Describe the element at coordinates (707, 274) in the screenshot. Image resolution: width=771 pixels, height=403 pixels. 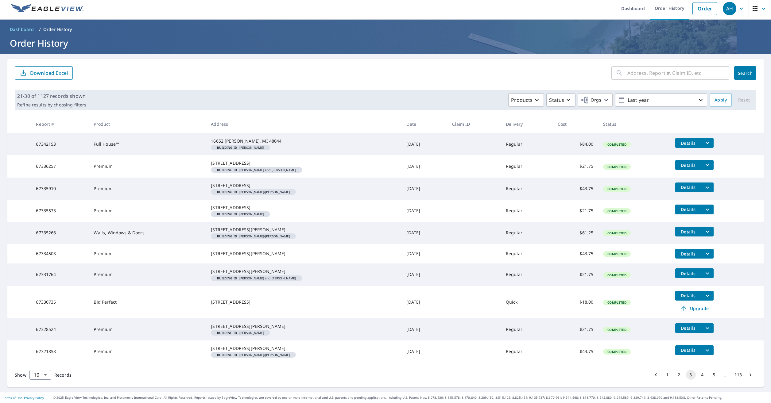
I see `button: filesDropdownBtn-67331764` at that location.